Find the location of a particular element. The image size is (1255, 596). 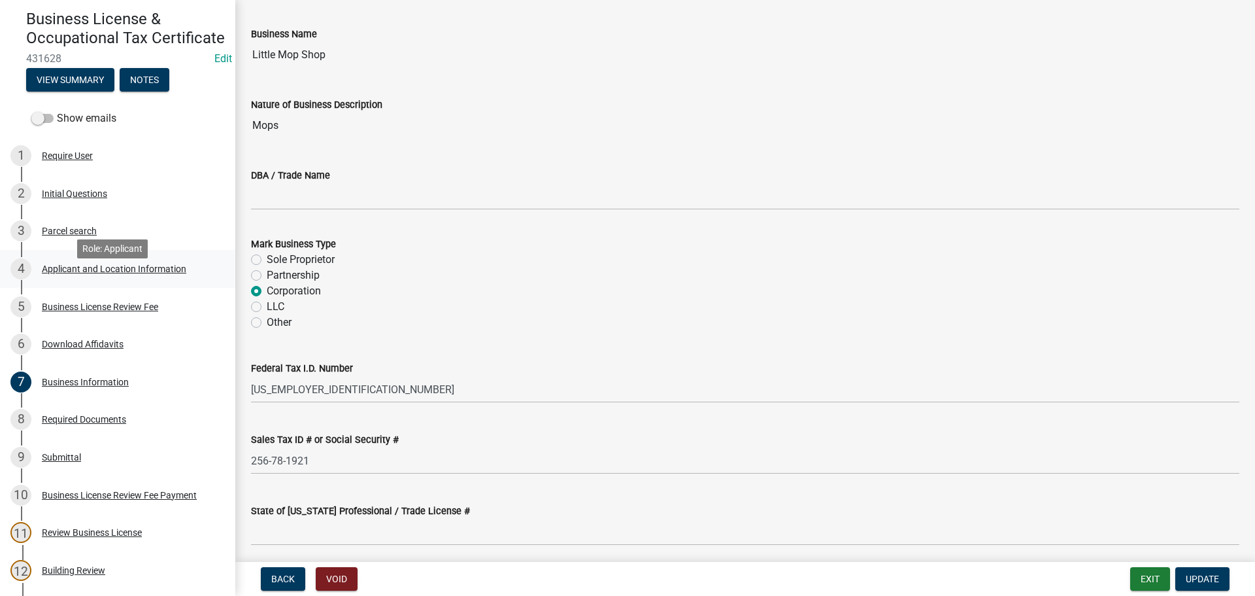

div: Review Business License is located at coordinates (92, 532).